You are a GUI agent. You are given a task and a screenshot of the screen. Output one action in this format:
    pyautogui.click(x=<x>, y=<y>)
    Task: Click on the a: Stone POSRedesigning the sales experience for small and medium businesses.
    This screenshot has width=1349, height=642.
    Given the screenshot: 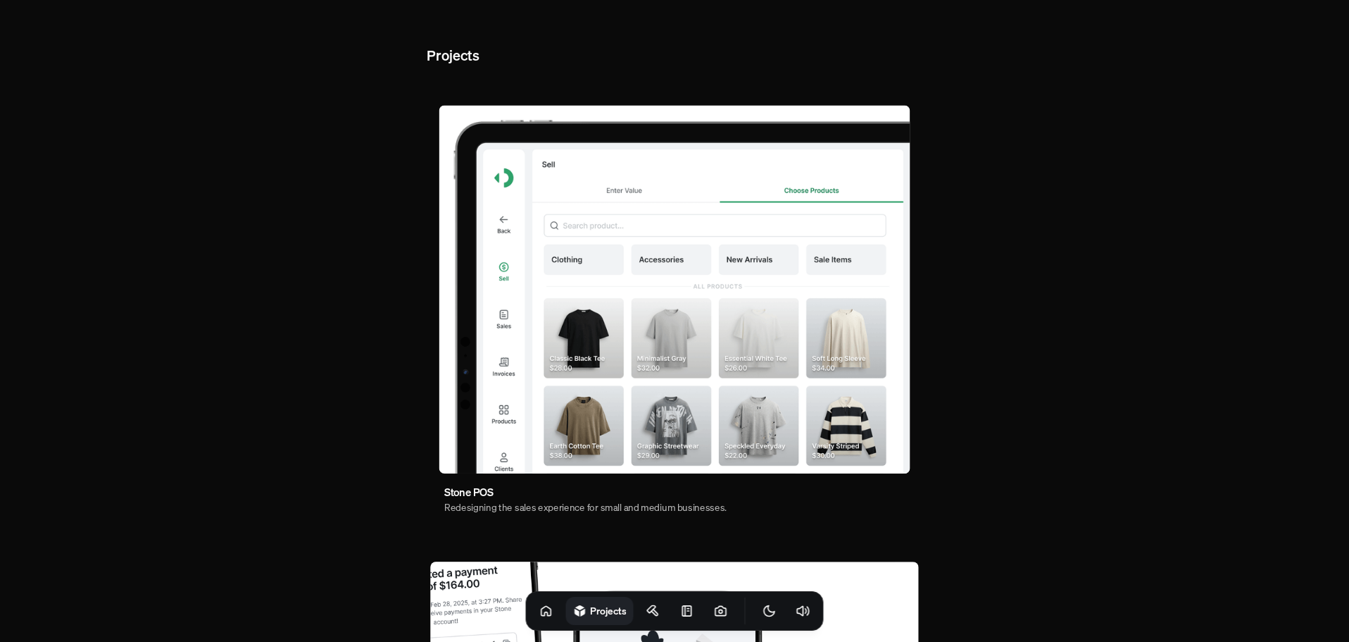 What is the action you would take?
    pyautogui.click(x=586, y=499)
    